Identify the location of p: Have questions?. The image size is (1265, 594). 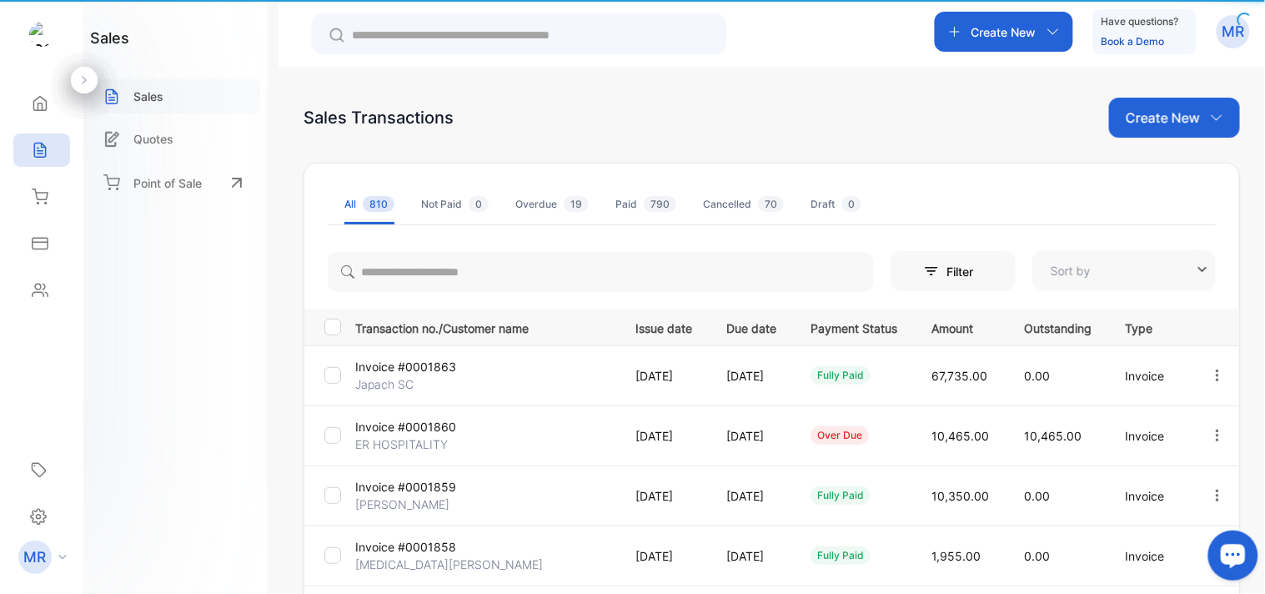
(1140, 22).